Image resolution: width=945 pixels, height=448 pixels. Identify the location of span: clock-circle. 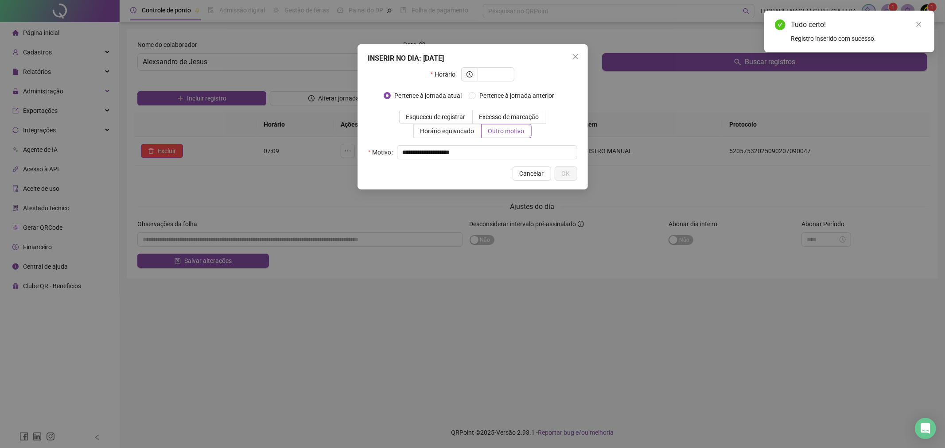
(470, 74).